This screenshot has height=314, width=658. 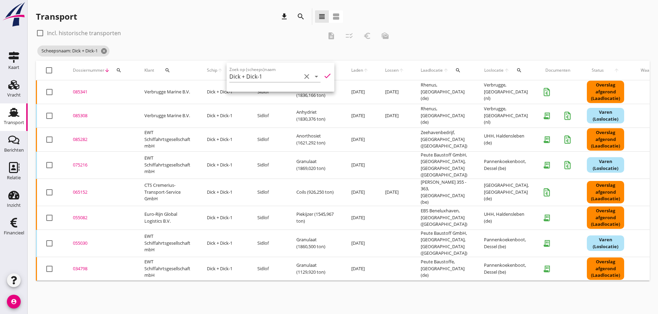 I want to click on td: CTS Cremerius-Transport-Service GmbH, so click(x=167, y=192).